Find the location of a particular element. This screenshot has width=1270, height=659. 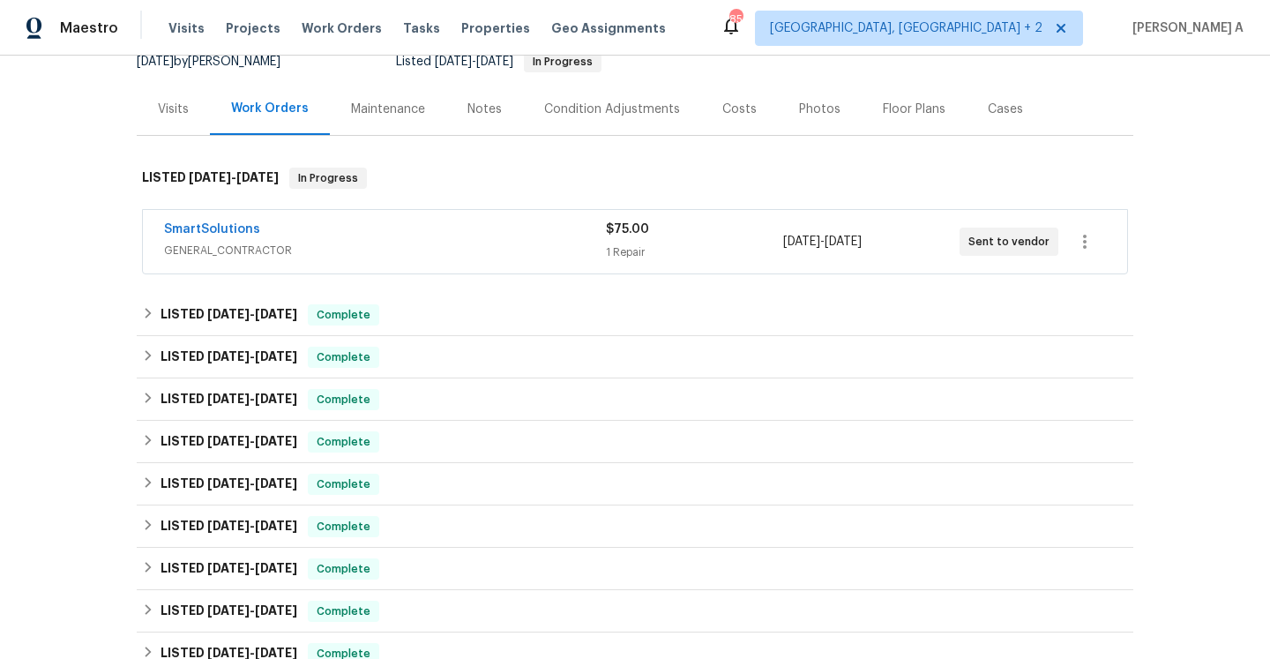

span: Properties is located at coordinates (496, 28).